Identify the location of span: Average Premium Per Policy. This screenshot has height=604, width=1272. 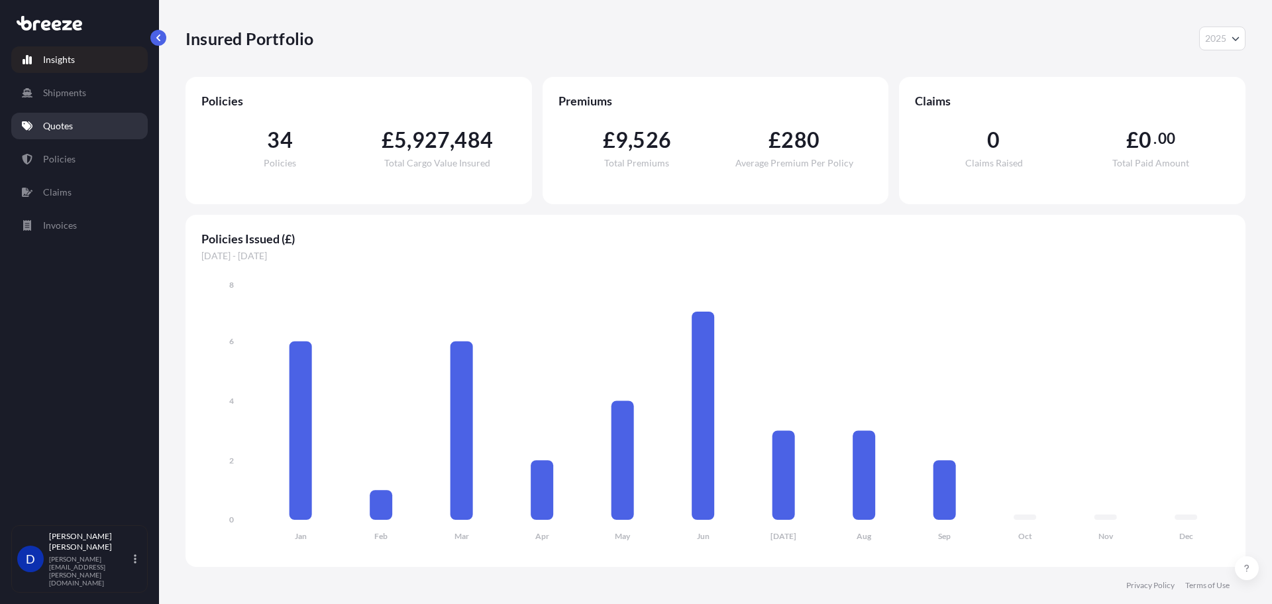
(794, 163).